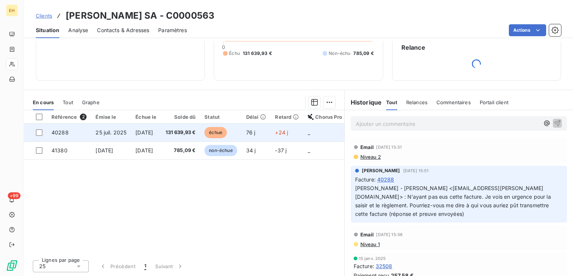  Describe the element at coordinates (234, 53) in the screenshot. I see `span: Échu` at that location.